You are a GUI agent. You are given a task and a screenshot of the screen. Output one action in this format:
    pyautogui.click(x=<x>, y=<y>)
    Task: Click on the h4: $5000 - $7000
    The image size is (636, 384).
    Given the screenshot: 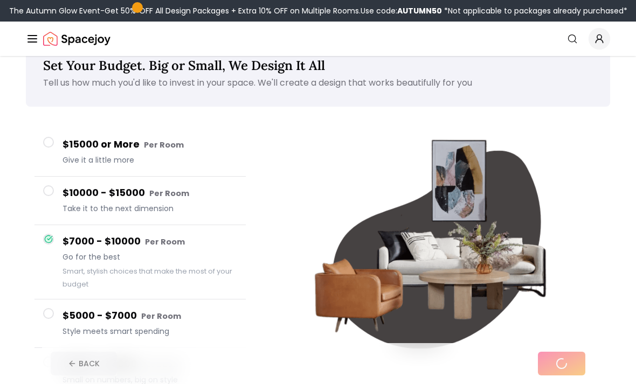 What is the action you would take?
    pyautogui.click(x=150, y=316)
    